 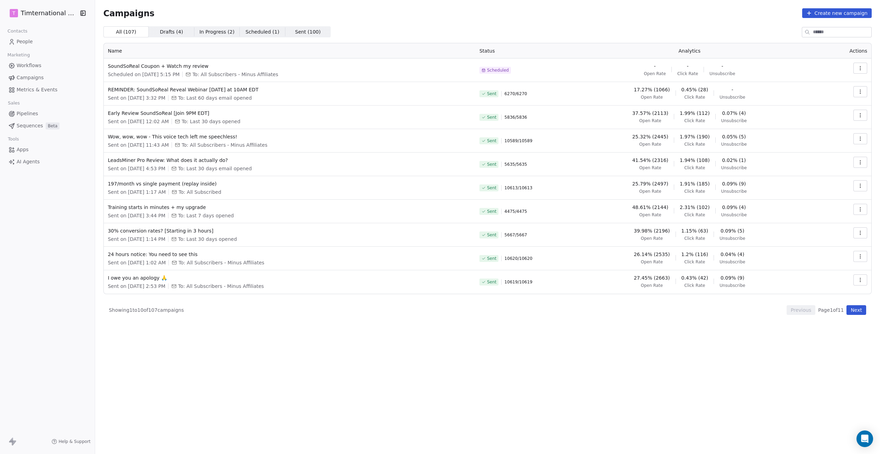 I want to click on a: Apps, so click(x=47, y=149).